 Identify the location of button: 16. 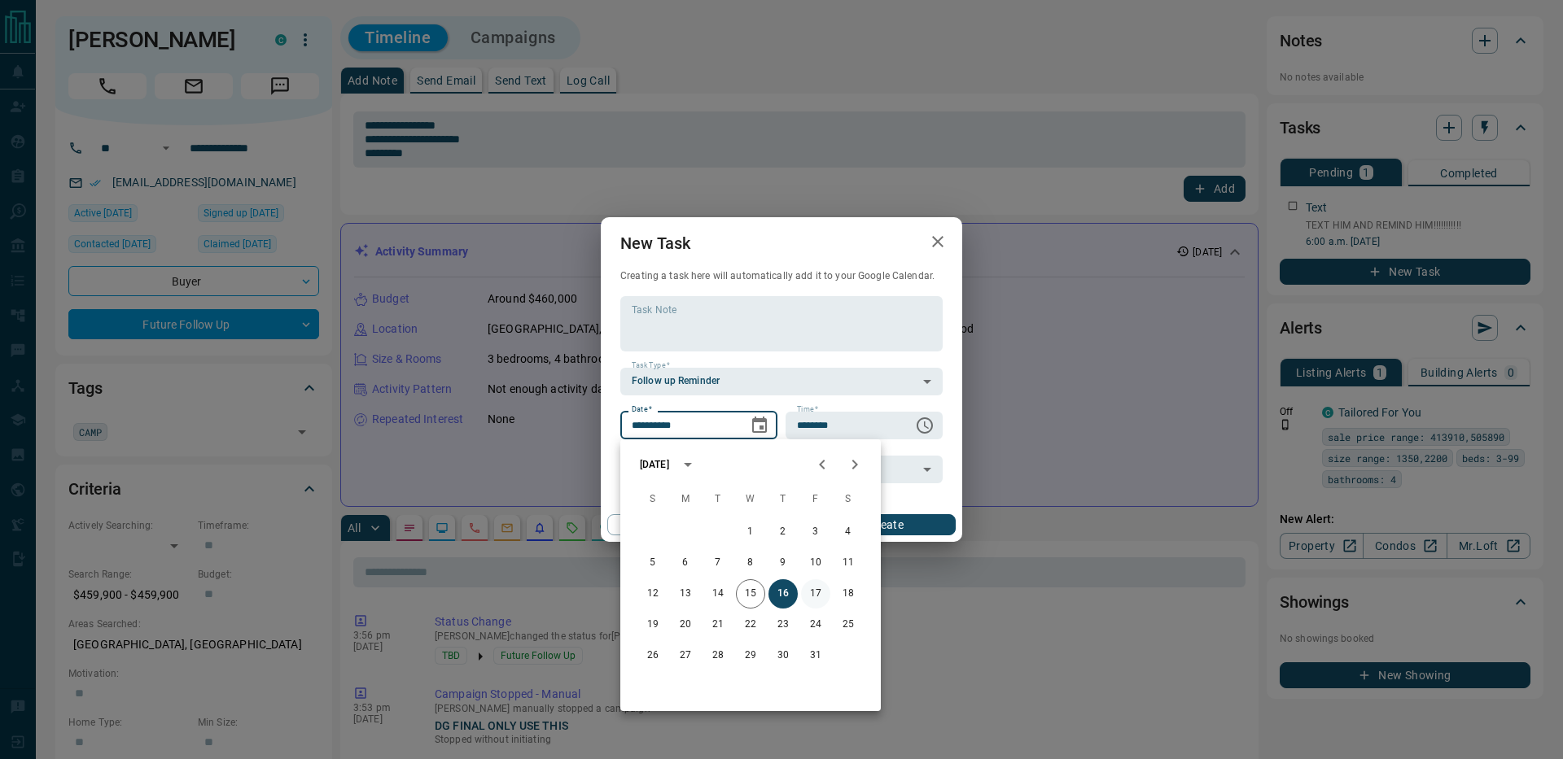
(783, 594).